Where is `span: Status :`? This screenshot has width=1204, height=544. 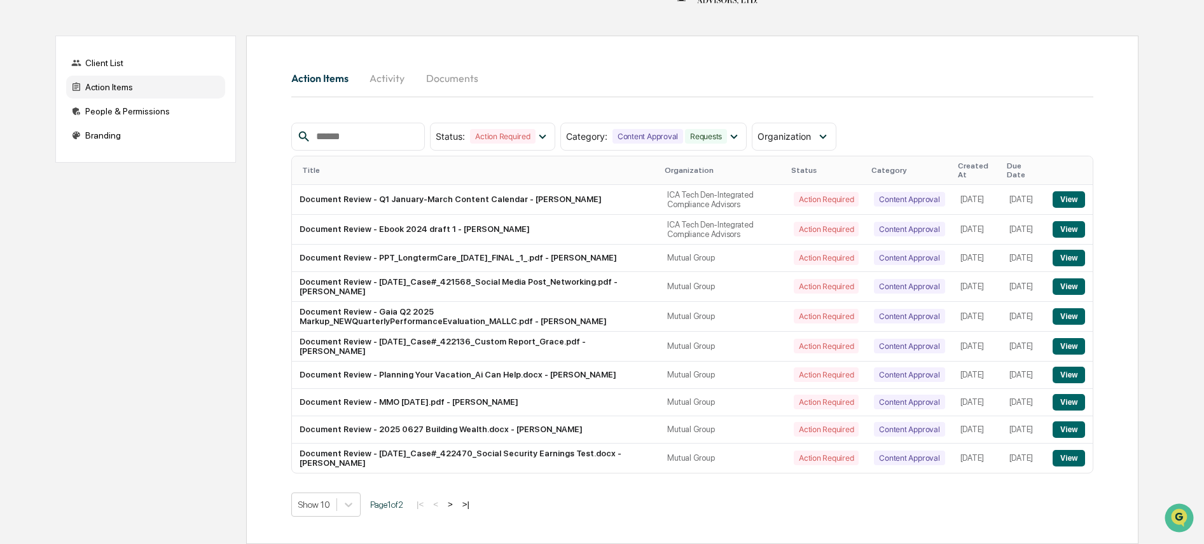
span: Status : is located at coordinates (450, 136).